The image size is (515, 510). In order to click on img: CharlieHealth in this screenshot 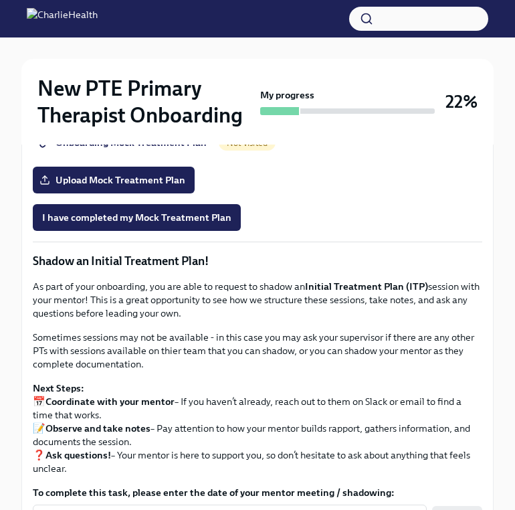, I will do `click(62, 19)`.